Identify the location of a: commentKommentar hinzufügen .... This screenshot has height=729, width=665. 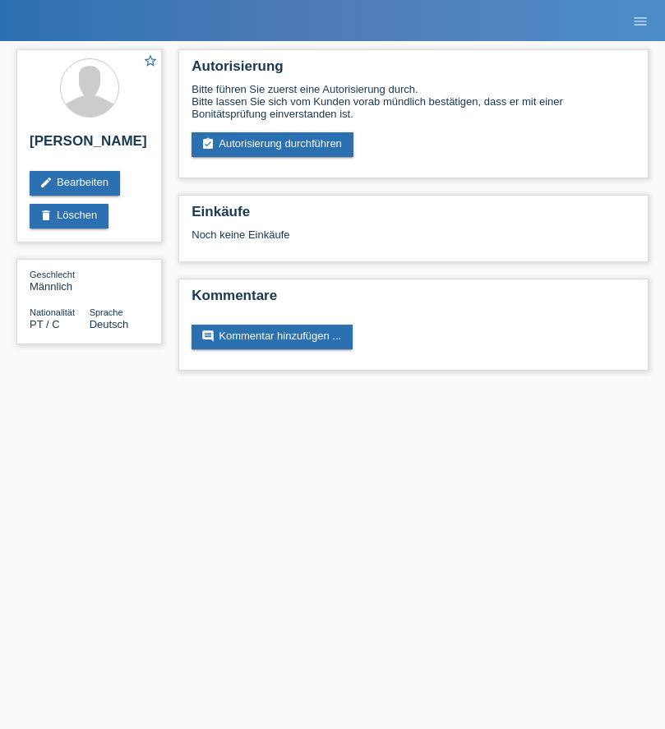
(272, 337).